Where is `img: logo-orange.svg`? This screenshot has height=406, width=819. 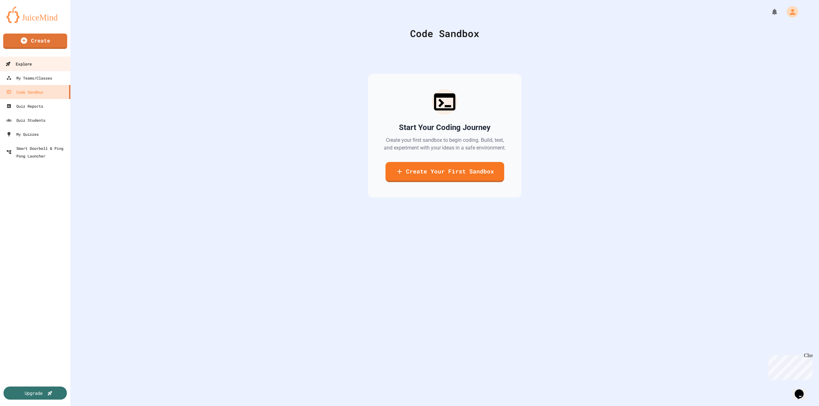 img: logo-orange.svg is located at coordinates (35, 15).